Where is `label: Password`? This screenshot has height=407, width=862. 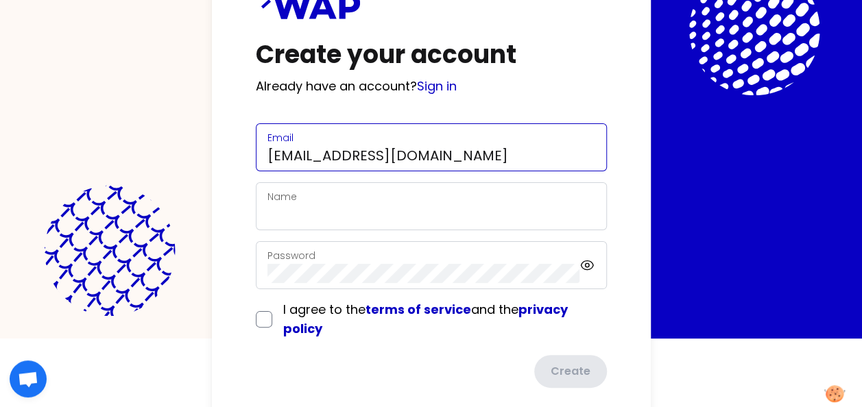
label: Password is located at coordinates (292, 256).